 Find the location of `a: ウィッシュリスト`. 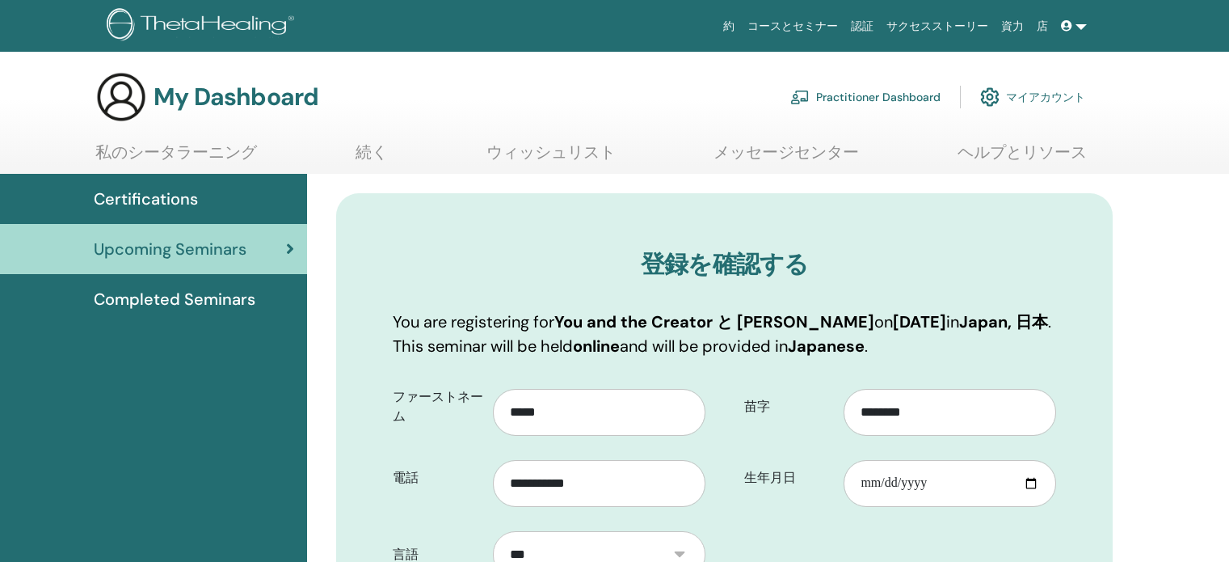

a: ウィッシュリスト is located at coordinates (551, 158).